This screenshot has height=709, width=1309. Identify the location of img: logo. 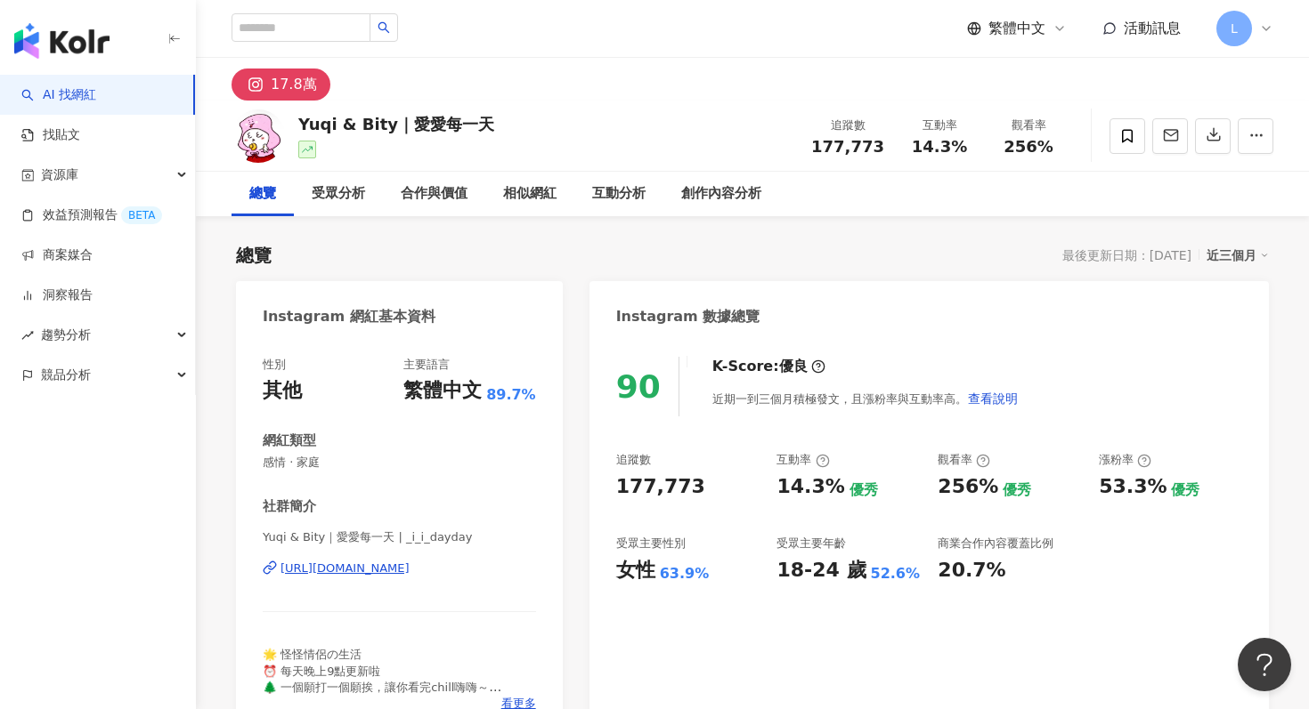
(61, 41).